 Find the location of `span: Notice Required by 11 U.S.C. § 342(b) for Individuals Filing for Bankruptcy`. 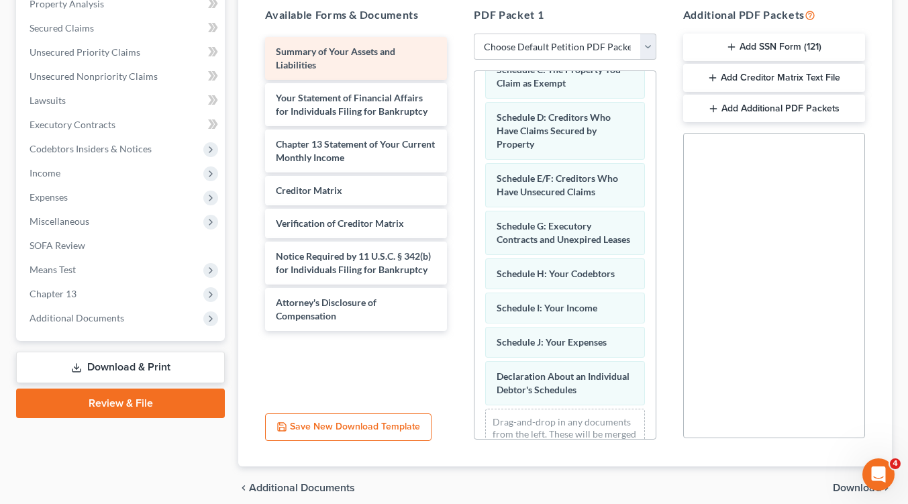

span: Notice Required by 11 U.S.C. § 342(b) for Individuals Filing for Bankruptcy is located at coordinates (353, 262).